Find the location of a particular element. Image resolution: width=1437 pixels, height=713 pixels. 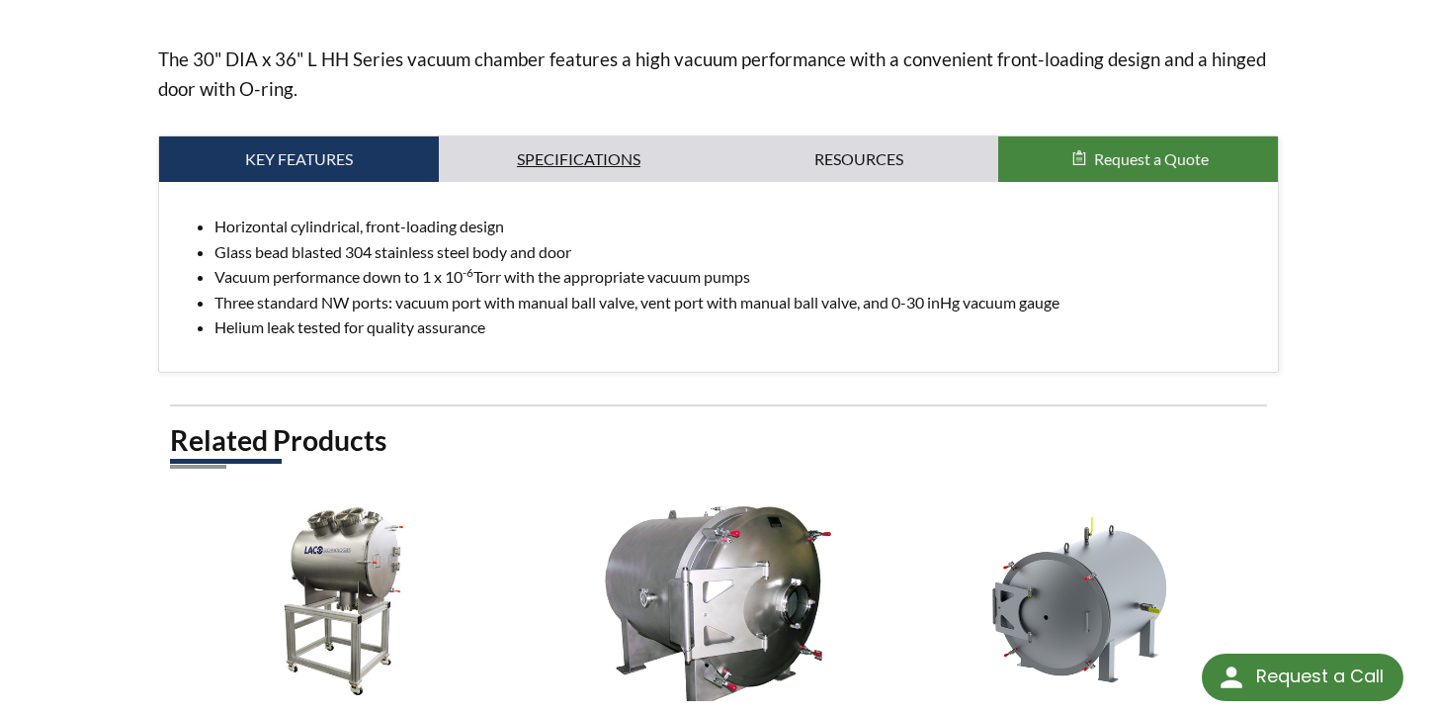

li: Horizontal cylindrical, front-loading design is located at coordinates (739, 226).